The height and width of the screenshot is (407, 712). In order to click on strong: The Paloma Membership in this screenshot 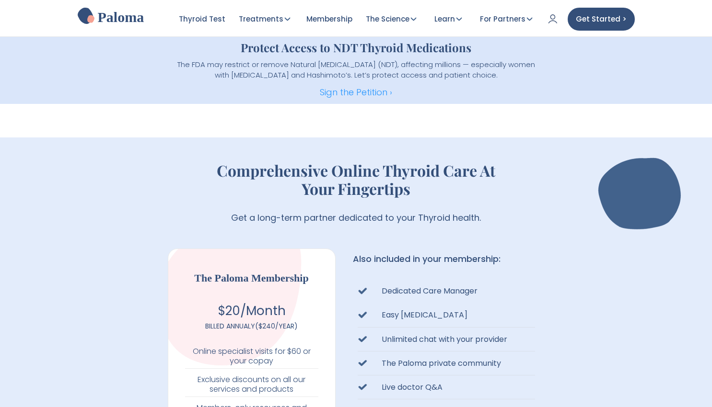, I will do `click(251, 279)`.